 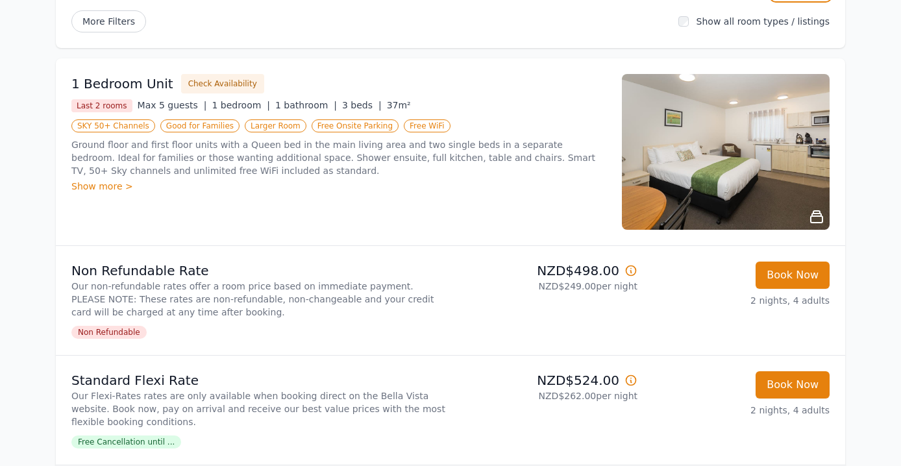 What do you see at coordinates (547, 286) in the screenshot?
I see `p: NZD$249.00 per night` at bounding box center [547, 286].